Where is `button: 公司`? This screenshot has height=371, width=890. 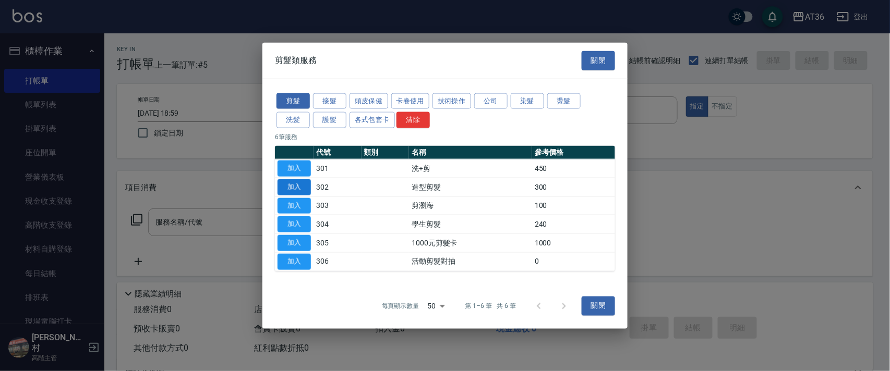 button: 公司 is located at coordinates (491, 101).